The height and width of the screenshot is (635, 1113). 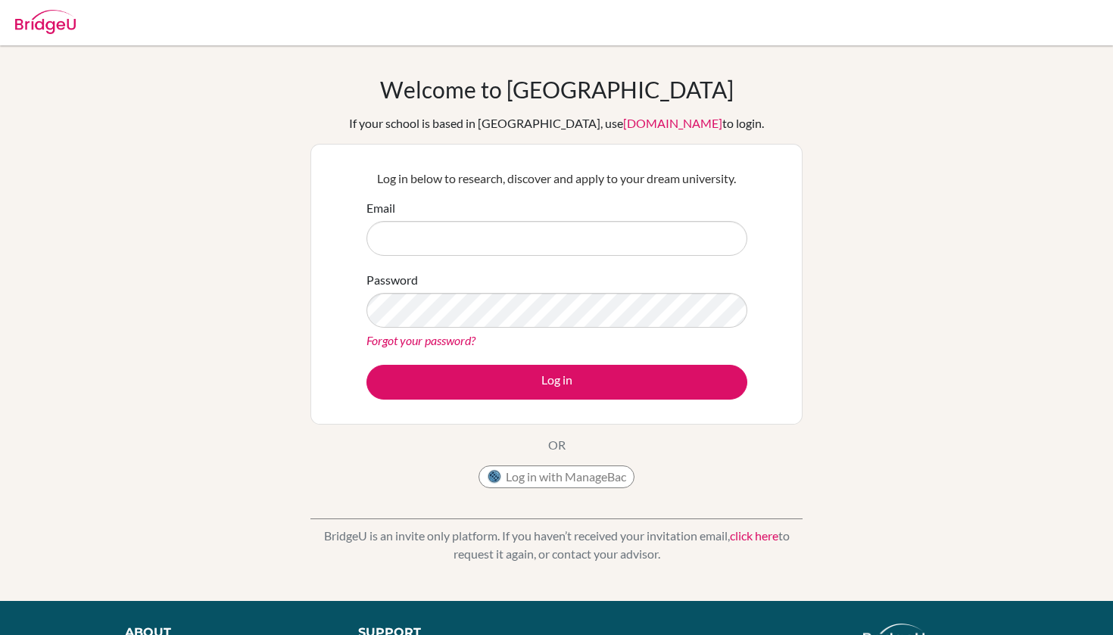 What do you see at coordinates (392, 280) in the screenshot?
I see `label: Password` at bounding box center [392, 280].